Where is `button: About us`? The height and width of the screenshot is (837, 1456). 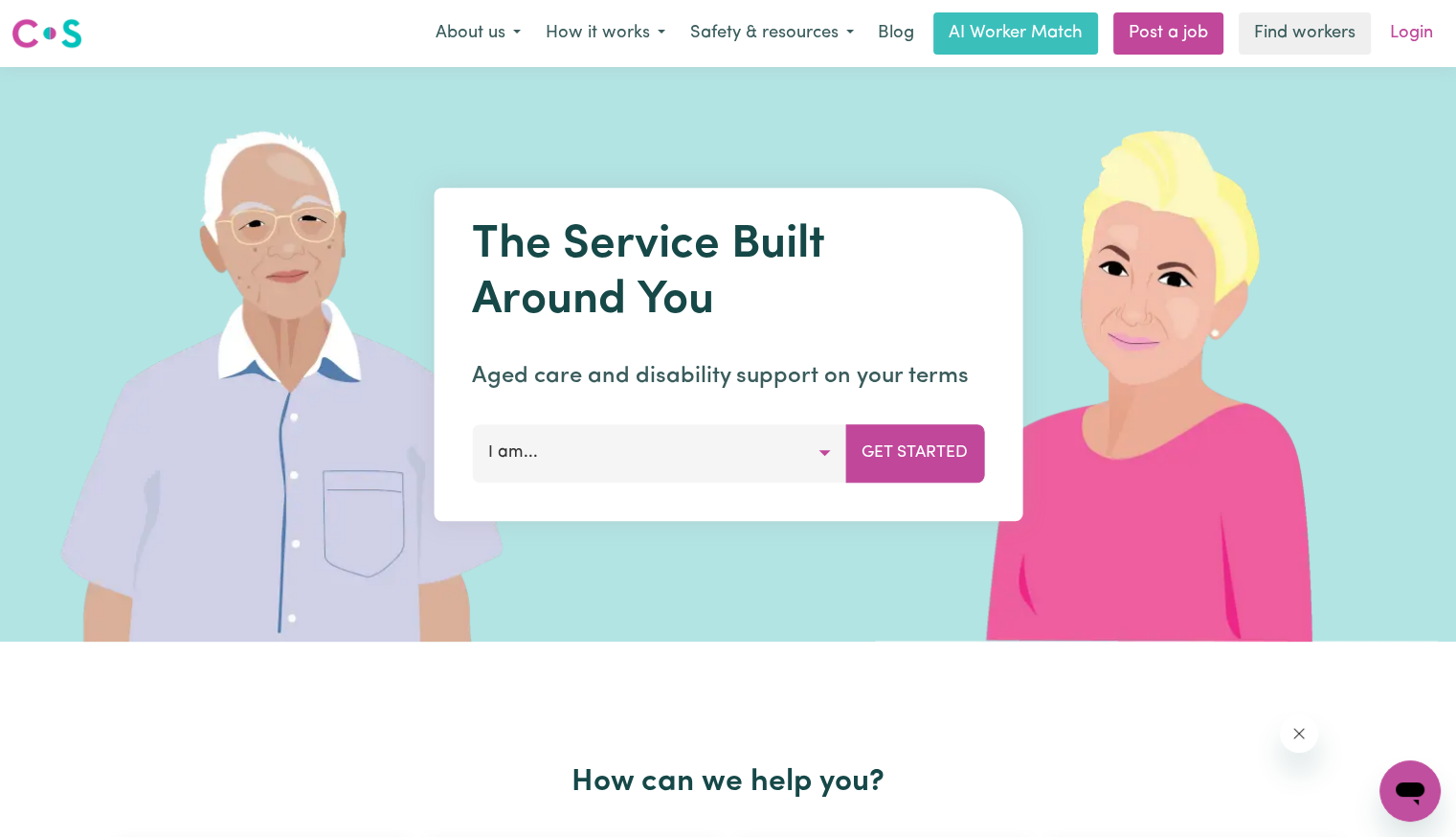 button: About us is located at coordinates (478, 33).